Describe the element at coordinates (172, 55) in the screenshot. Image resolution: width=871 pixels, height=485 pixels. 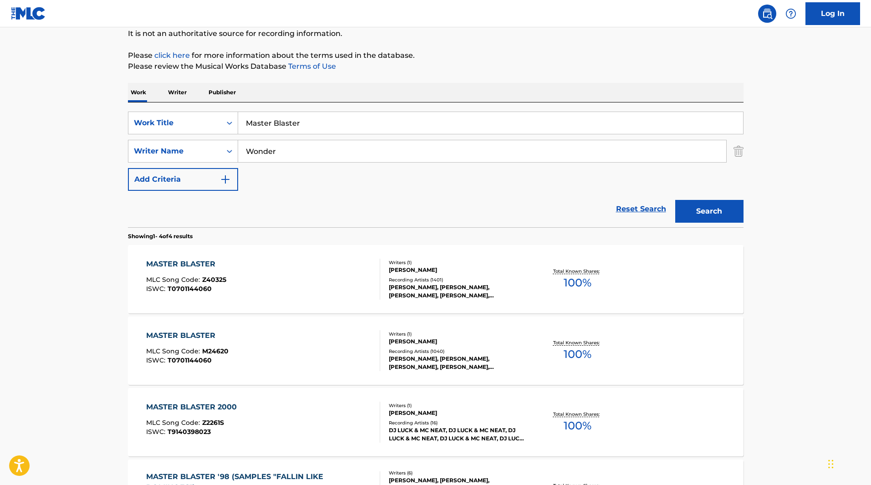
I see `a: click here` at that location.